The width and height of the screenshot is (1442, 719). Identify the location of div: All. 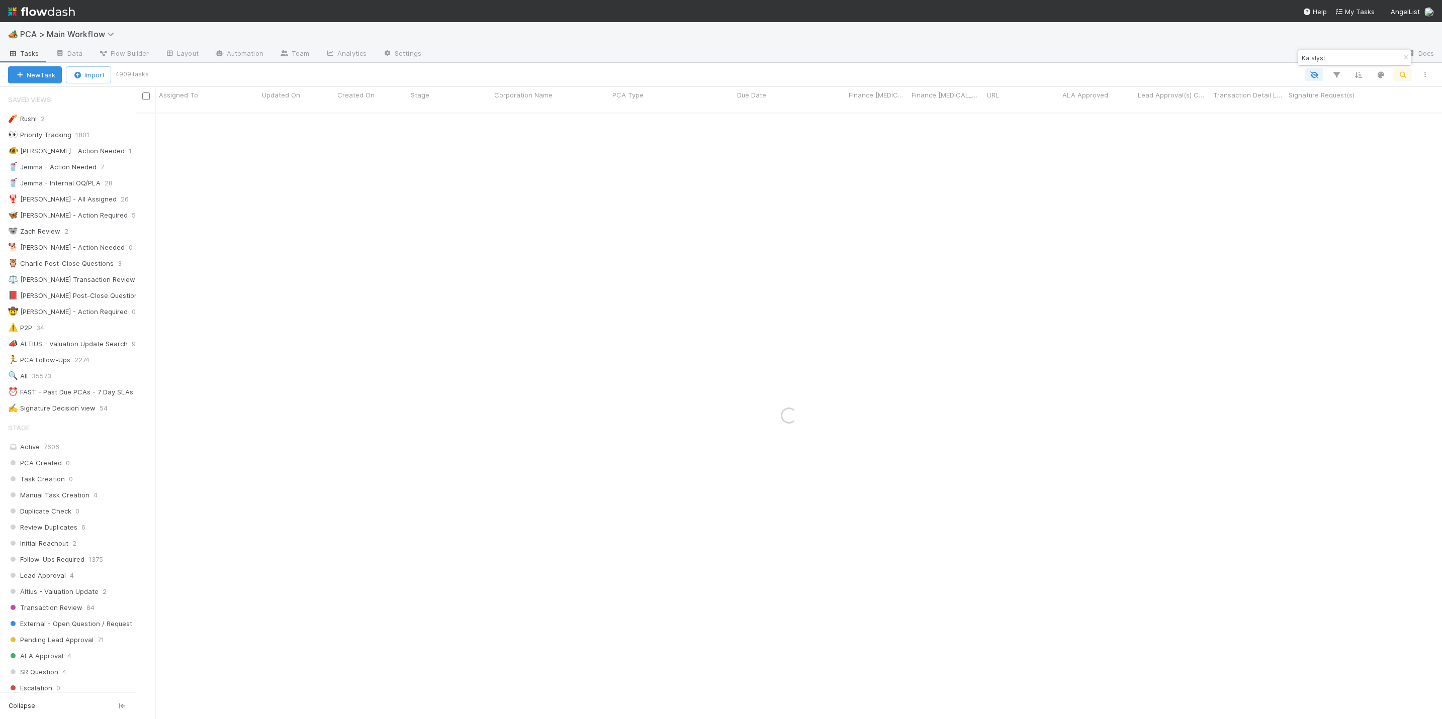
(18, 376).